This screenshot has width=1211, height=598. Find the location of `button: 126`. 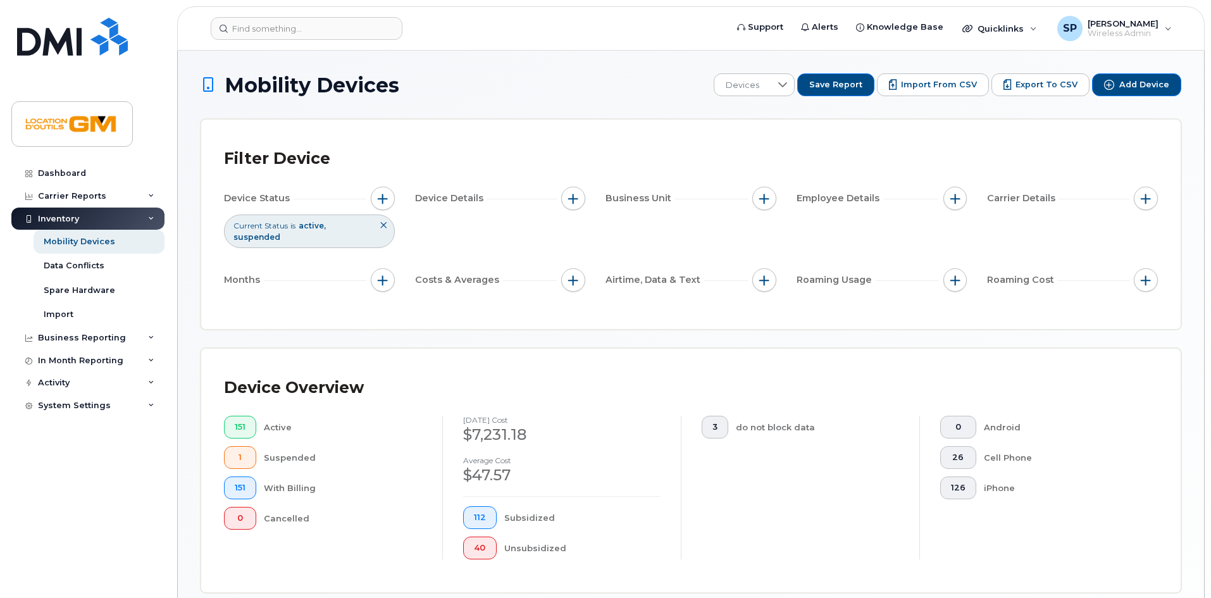

button: 126 is located at coordinates (958, 488).